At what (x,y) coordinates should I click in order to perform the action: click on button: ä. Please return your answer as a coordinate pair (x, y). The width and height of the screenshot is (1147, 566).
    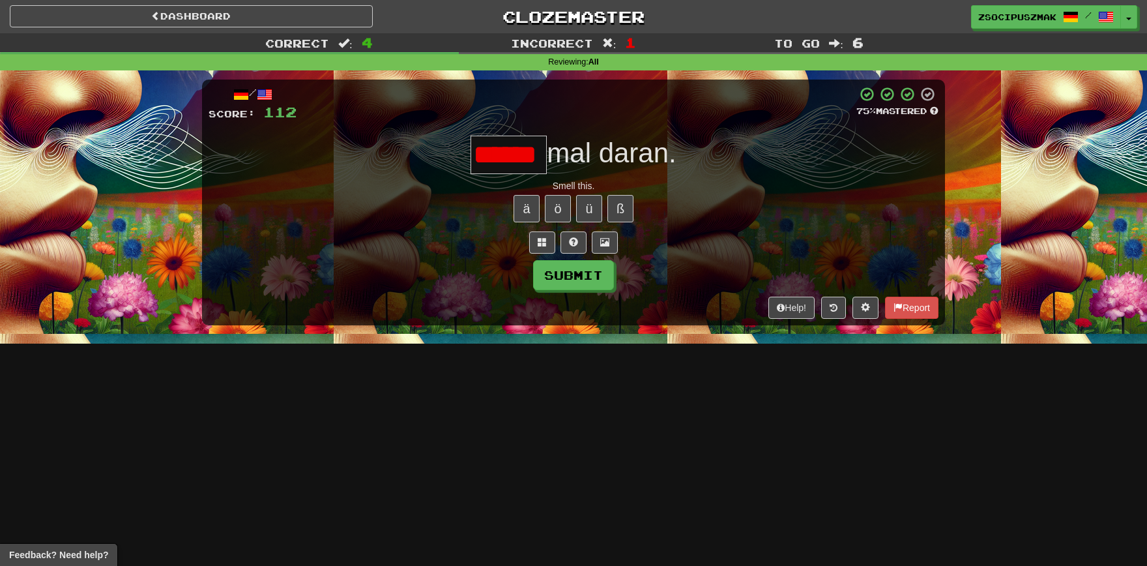
    Looking at the image, I should click on (526, 209).